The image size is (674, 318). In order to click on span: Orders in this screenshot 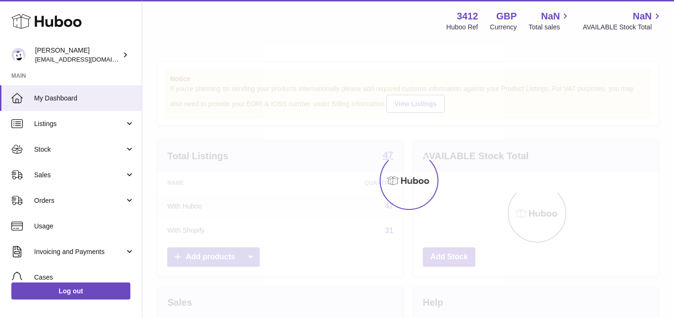, I will do `click(79, 200)`.